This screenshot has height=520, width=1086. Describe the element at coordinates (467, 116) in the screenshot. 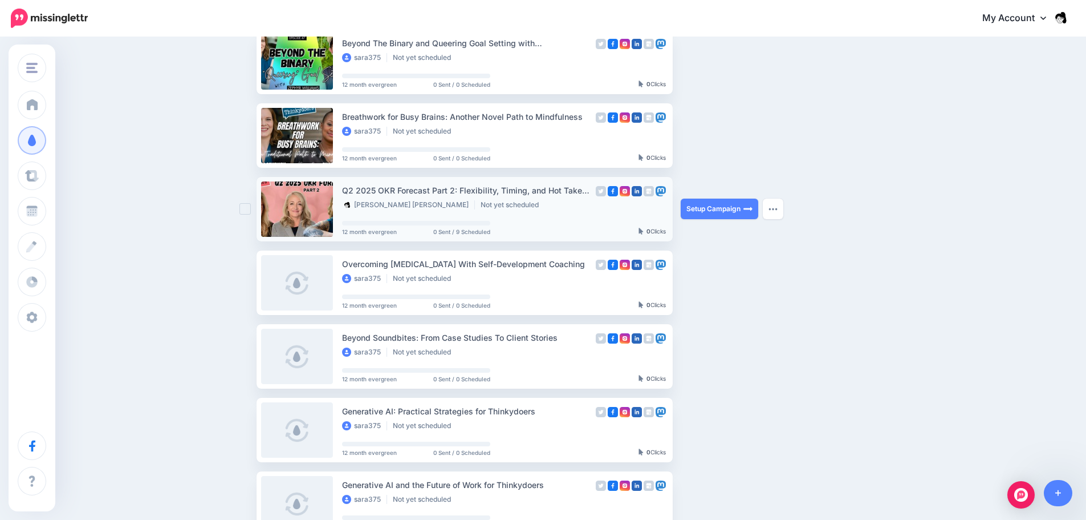

I see `div: Breathwork for Busy Brains: Another Novel Path to Mindfulness` at that location.